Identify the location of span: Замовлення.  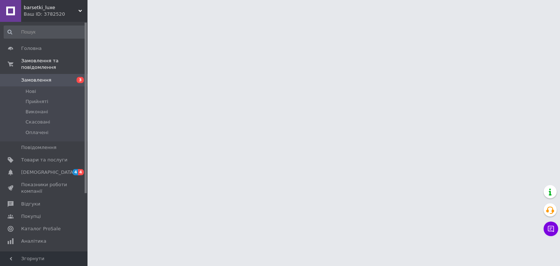
(36, 80).